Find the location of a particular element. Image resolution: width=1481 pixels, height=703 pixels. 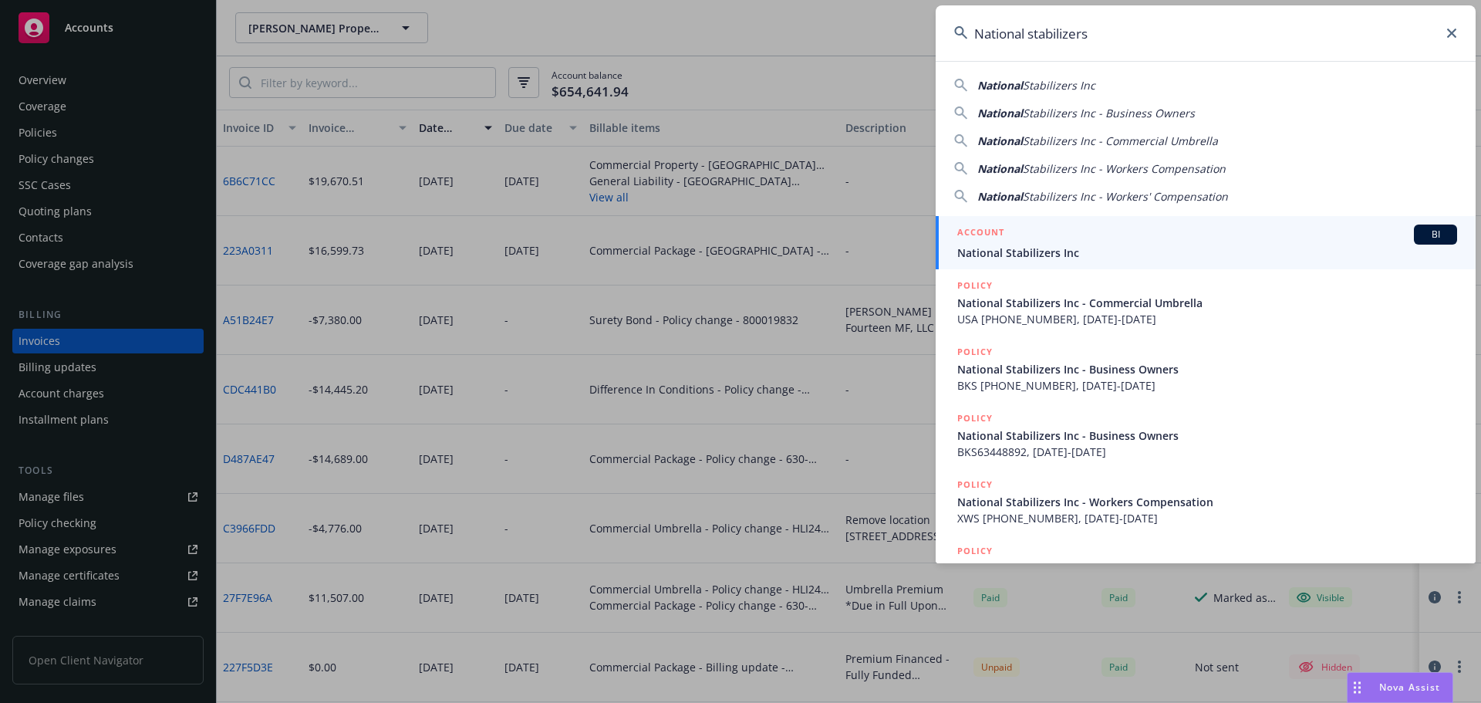

span: Stabilizers Inc - Workers Compensation is located at coordinates (1124, 168).